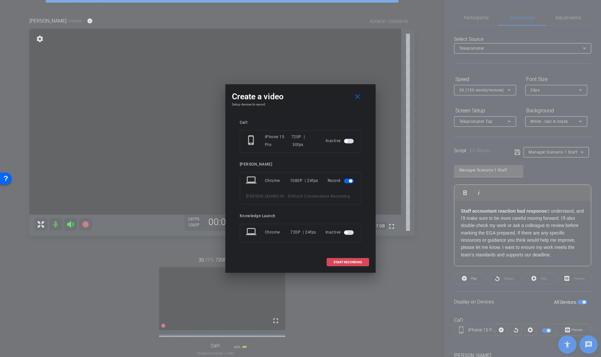 Image resolution: width=601 pixels, height=357 pixels. I want to click on span: START RECORDING, so click(348, 262).